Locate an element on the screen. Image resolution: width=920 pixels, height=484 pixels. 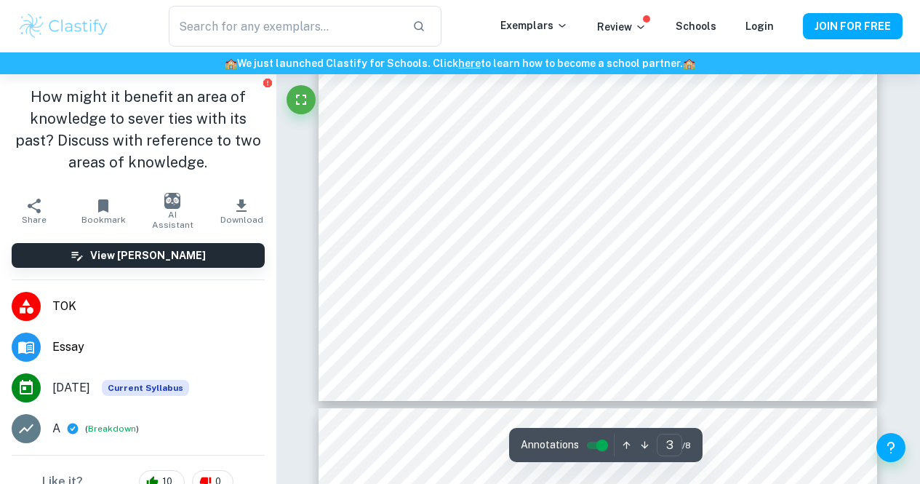
button: Bookmark is located at coordinates (103, 211).